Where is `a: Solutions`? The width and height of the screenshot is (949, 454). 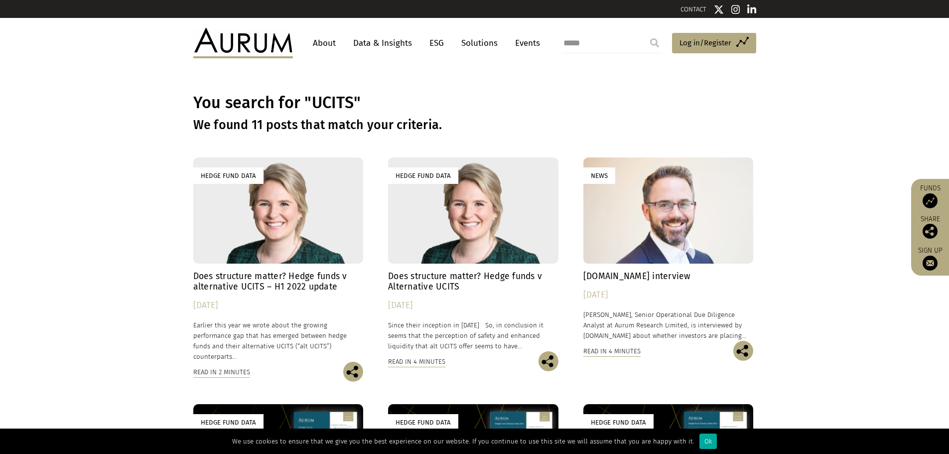 a: Solutions is located at coordinates (479, 43).